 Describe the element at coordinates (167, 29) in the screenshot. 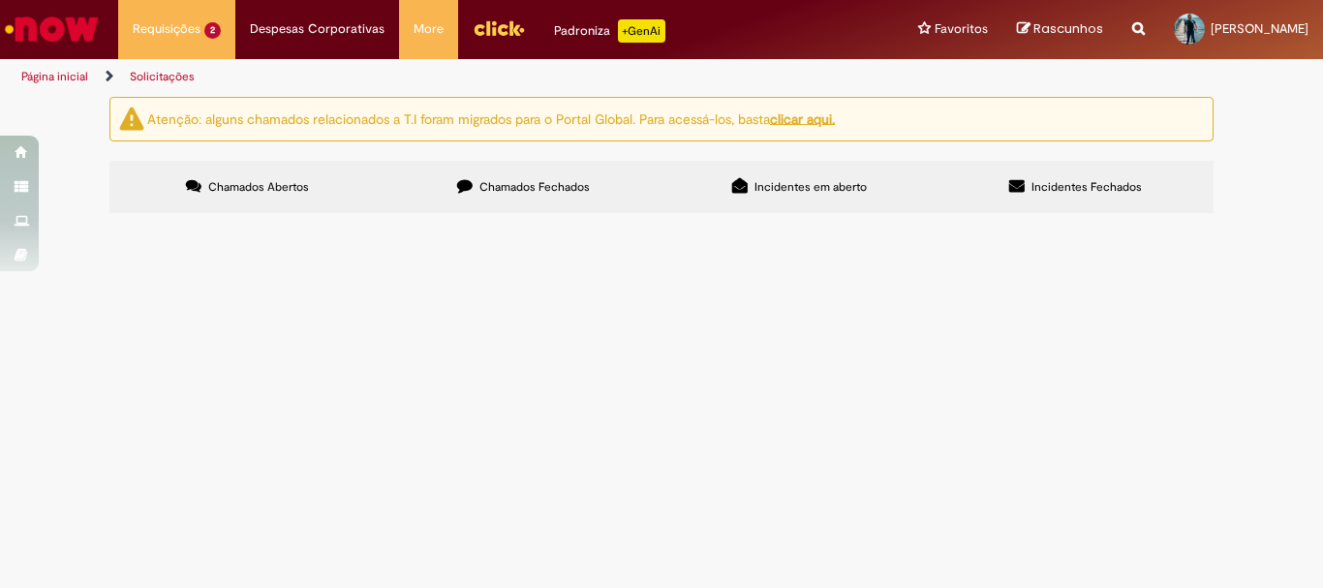

I see `span: Requisições` at that location.